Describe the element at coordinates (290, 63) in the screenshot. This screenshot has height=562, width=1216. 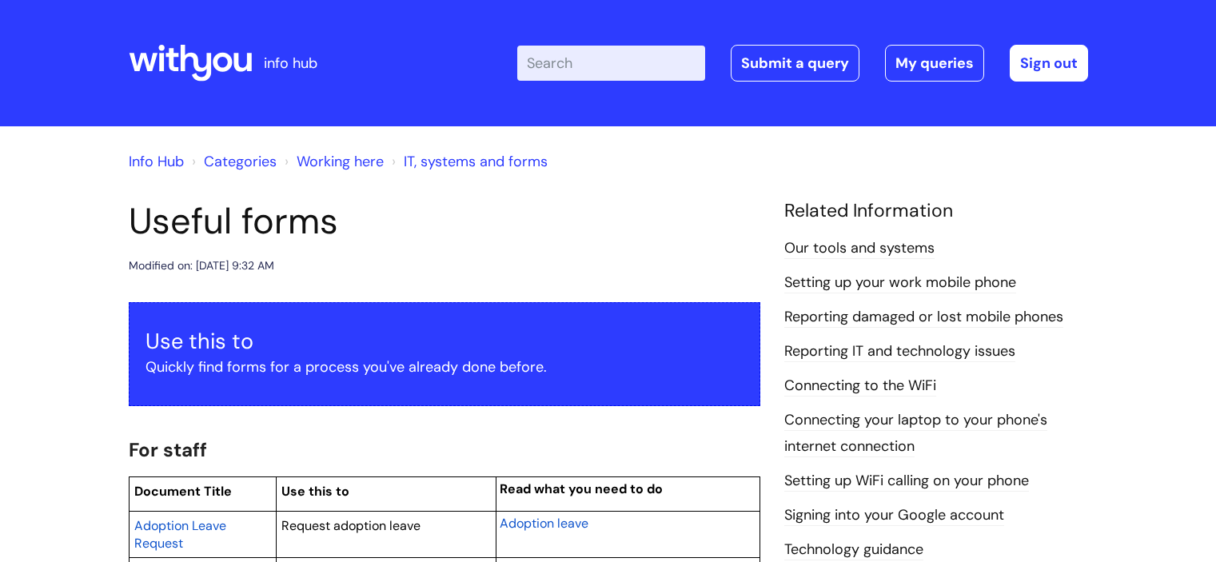
I see `p: info hub` at that location.